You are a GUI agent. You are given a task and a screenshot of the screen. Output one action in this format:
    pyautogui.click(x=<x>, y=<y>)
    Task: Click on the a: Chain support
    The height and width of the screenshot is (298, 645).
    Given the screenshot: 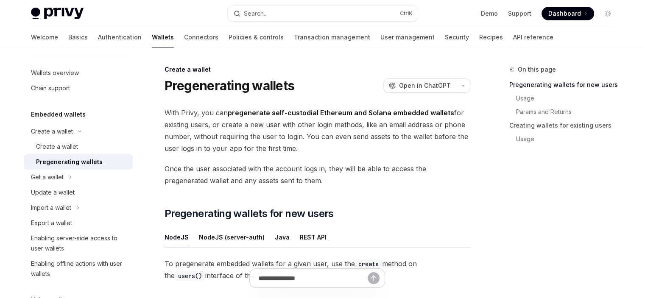 What is the action you would take?
    pyautogui.click(x=78, y=88)
    